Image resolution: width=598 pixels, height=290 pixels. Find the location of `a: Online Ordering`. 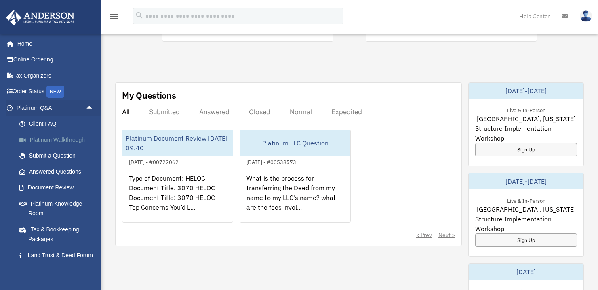

a: Online Ordering is located at coordinates (56, 60).